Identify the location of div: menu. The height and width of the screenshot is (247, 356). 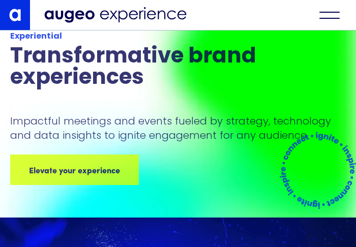
(329, 15).